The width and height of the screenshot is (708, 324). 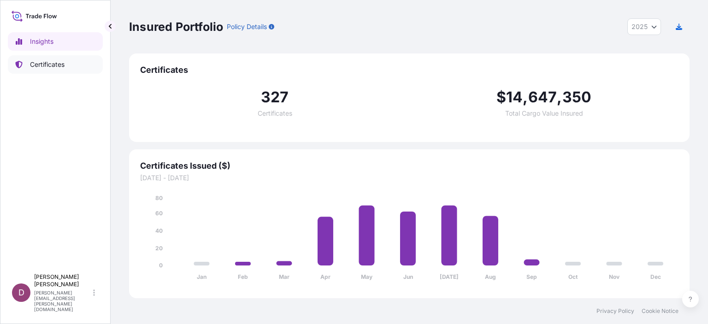 What do you see at coordinates (544, 113) in the screenshot?
I see `span: Total Cargo Value Insured` at bounding box center [544, 113].